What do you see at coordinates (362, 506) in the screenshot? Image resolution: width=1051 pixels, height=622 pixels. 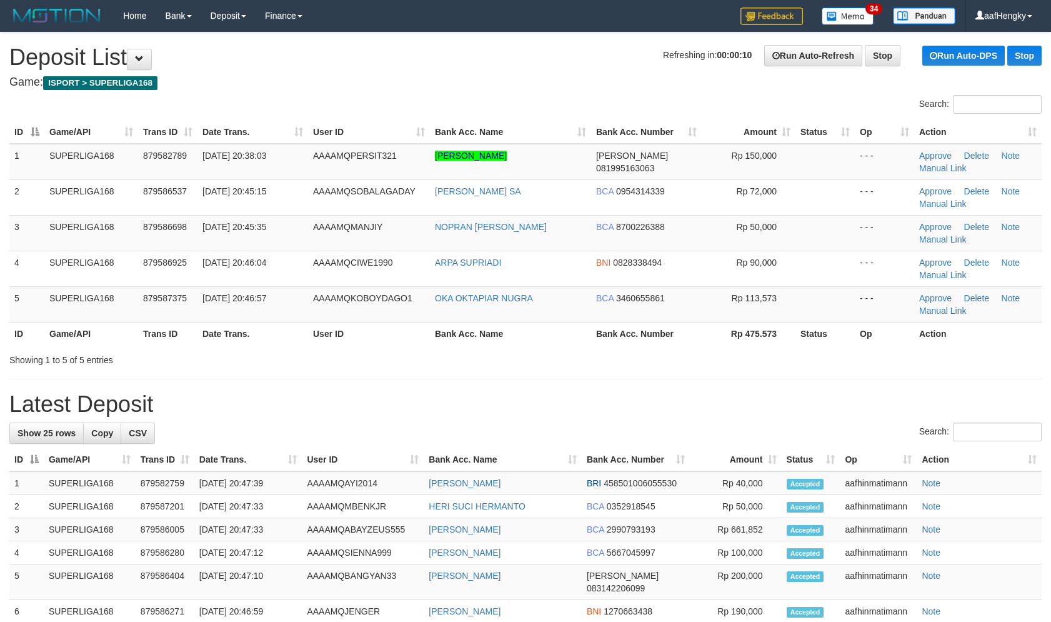 I see `td: AAAAMQMBENKJR` at bounding box center [362, 506].